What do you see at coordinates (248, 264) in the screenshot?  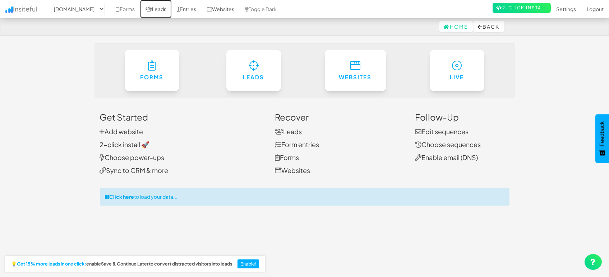 I see `button: Enable!` at bounding box center [248, 264].